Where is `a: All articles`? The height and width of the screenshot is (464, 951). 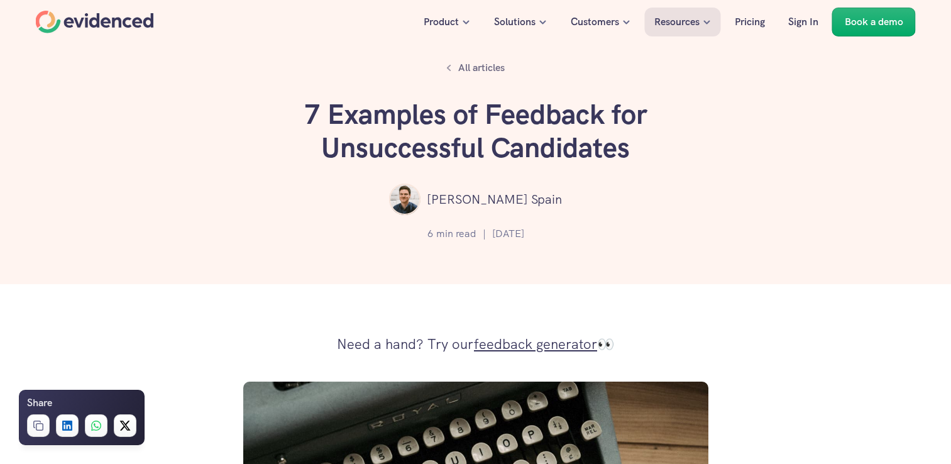
a: All articles is located at coordinates (475, 68).